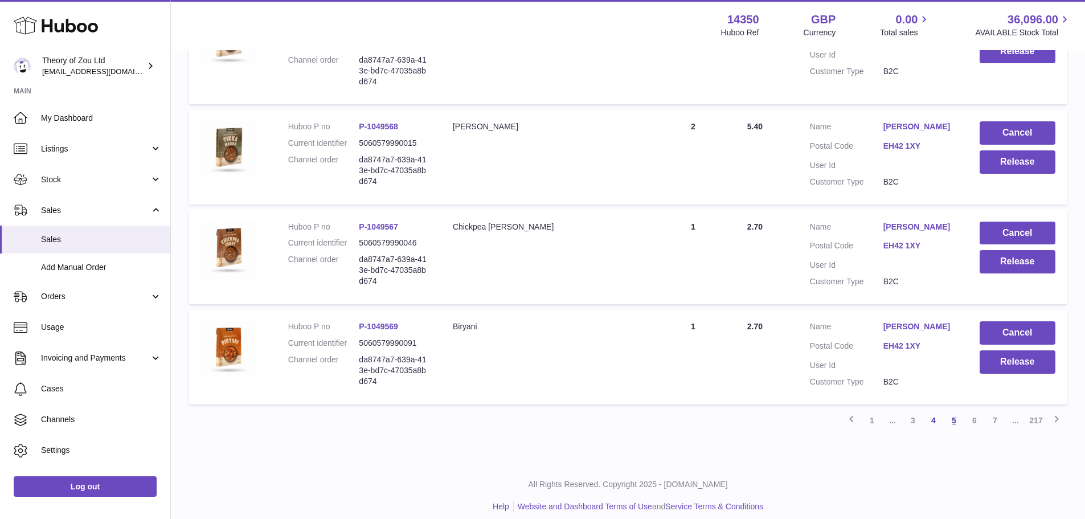  What do you see at coordinates (754, 126) in the screenshot?
I see `span: 5.40` at bounding box center [754, 126].